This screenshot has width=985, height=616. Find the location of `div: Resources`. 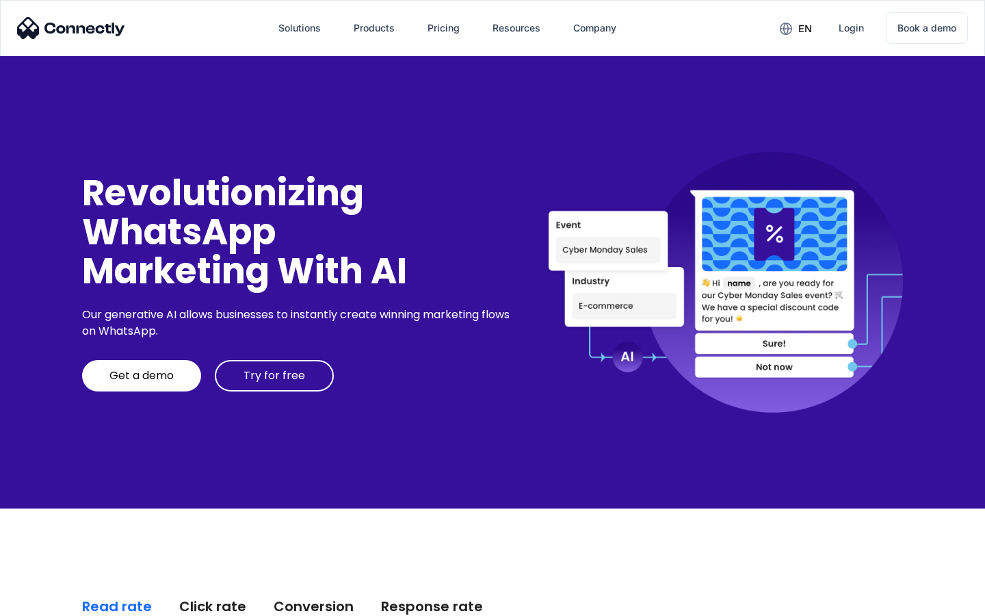

div: Resources is located at coordinates (517, 28).